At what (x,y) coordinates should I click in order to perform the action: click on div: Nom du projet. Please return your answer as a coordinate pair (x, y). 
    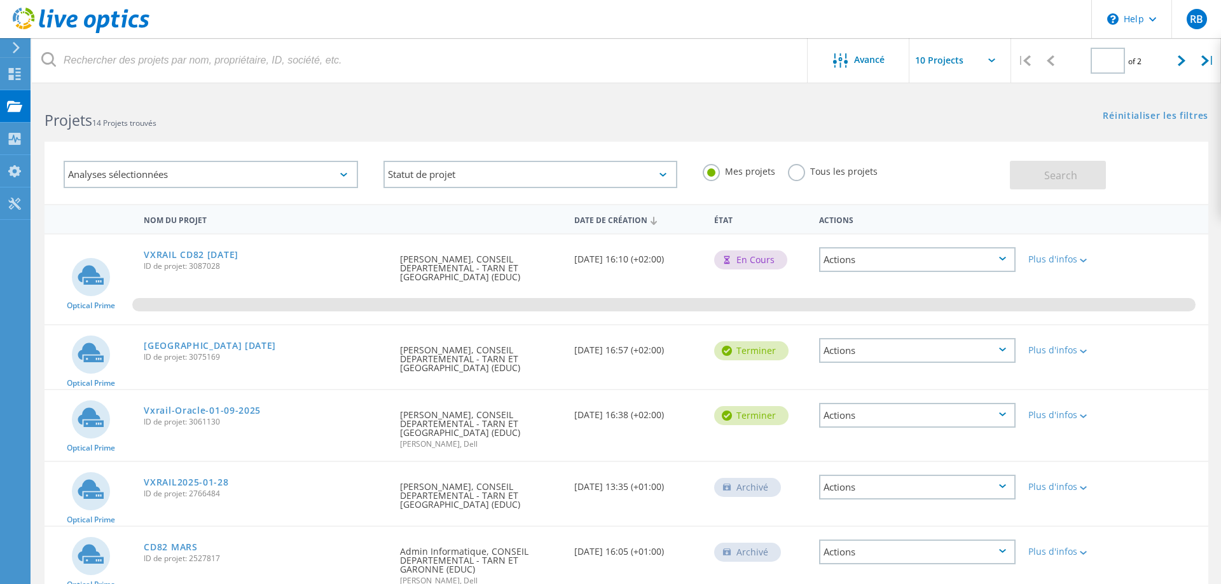
    Looking at the image, I should click on (265, 219).